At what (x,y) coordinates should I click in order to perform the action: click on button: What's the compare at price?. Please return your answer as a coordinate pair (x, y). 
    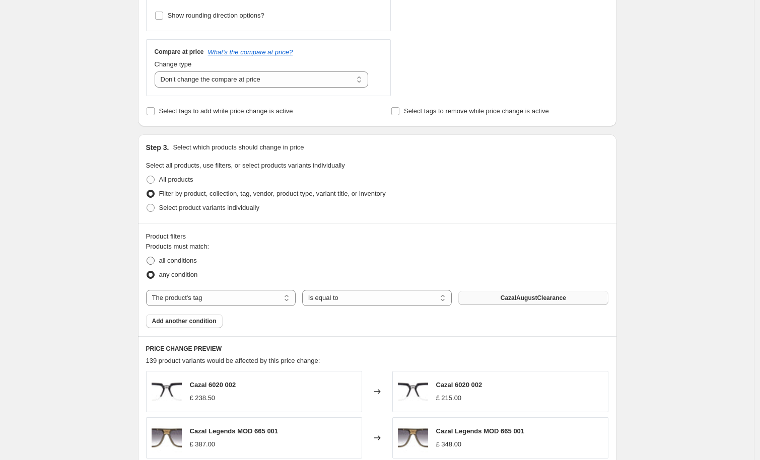
    Looking at the image, I should click on (250, 52).